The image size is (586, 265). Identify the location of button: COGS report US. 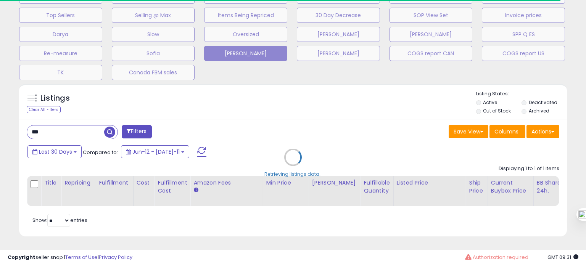
(523, 53).